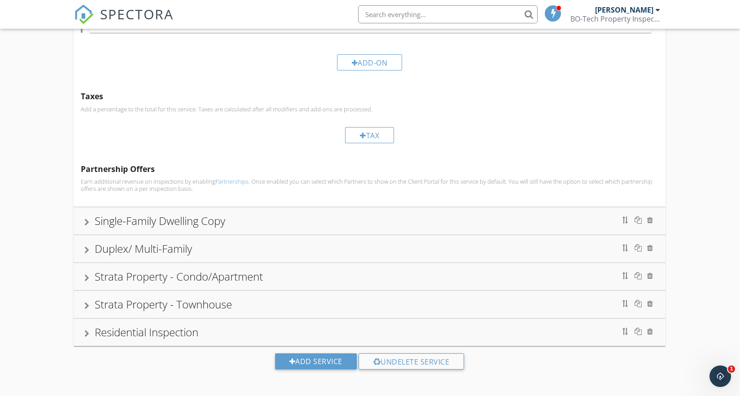  What do you see at coordinates (137, 14) in the screenshot?
I see `span: SPECTORA` at bounding box center [137, 14].